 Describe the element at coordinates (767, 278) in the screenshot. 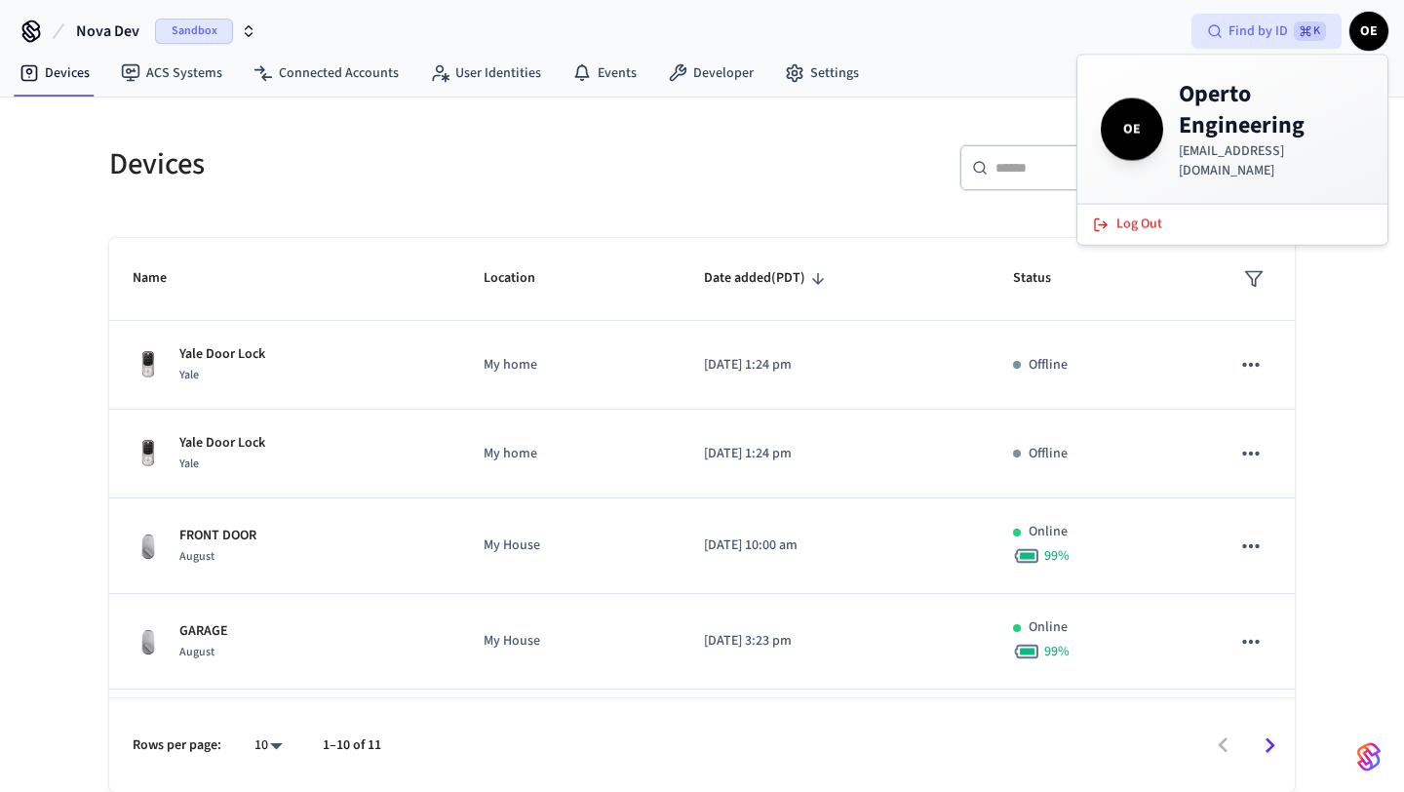

I see `span: Date added(PDT)` at that location.